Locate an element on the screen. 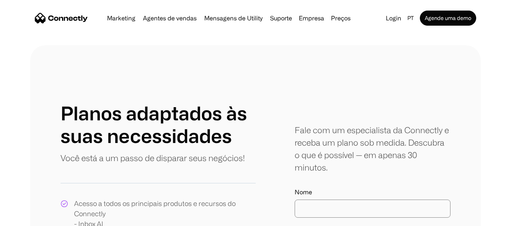 This screenshot has height=226, width=511. div: Fale com um especialista da Connectly e receba um plano sob medida. Descubra o que é possível — e... is located at coordinates (372, 149).